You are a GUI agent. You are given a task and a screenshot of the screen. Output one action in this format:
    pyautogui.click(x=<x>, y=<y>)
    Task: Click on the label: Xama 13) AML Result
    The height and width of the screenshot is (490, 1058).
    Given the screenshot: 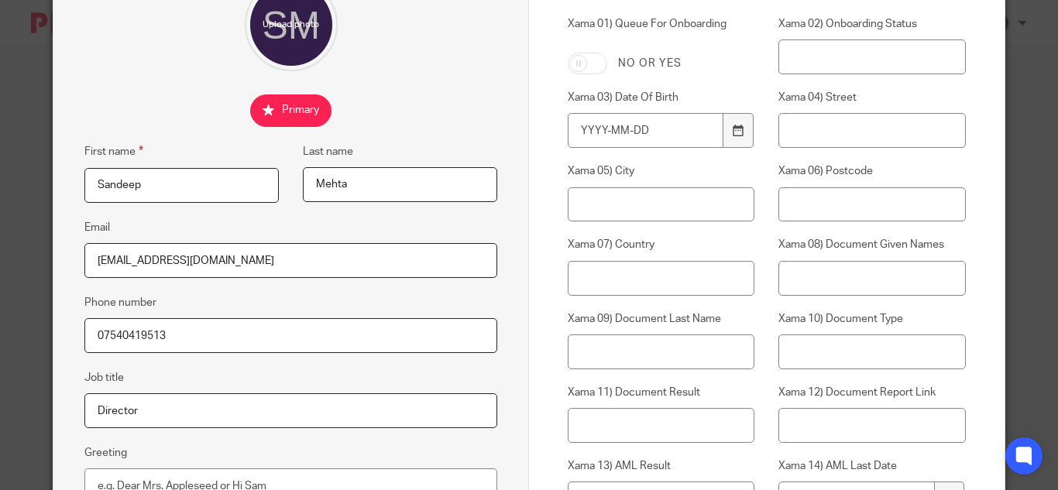 What is the action you would take?
    pyautogui.click(x=661, y=466)
    